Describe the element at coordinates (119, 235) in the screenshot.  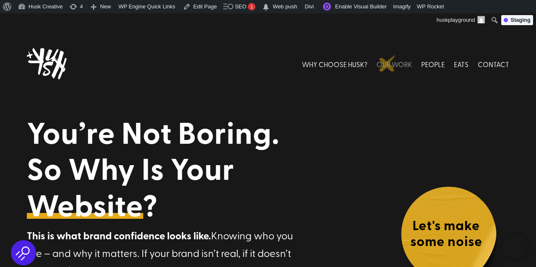
I see `strong: This is what brand confidence looks like.` at that location.